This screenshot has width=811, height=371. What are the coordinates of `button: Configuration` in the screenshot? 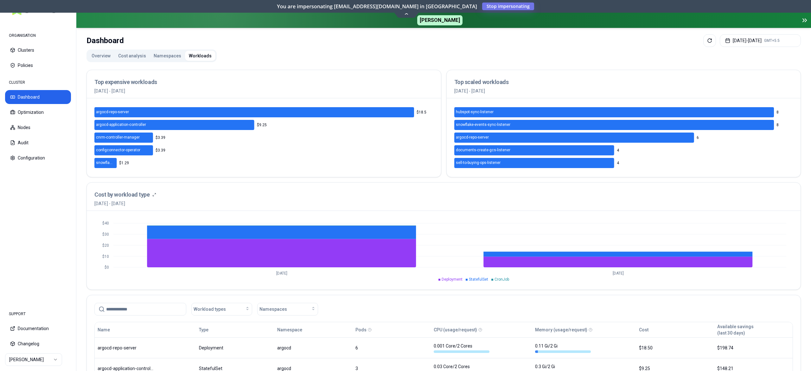 It's located at (38, 158).